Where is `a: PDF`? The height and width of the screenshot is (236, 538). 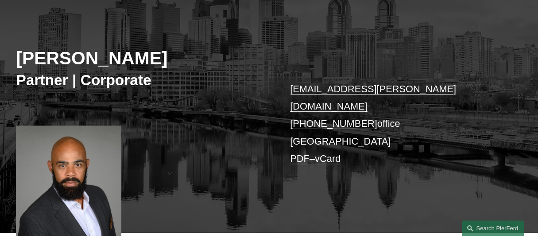
a: PDF is located at coordinates (300, 158).